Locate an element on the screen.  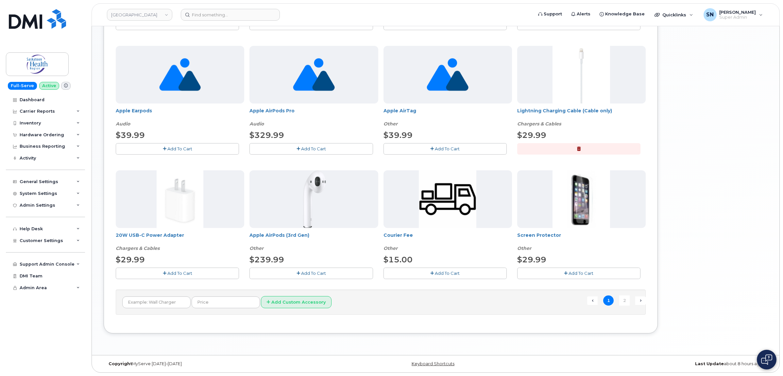
div: Screen Protector is located at coordinates (582, 241).